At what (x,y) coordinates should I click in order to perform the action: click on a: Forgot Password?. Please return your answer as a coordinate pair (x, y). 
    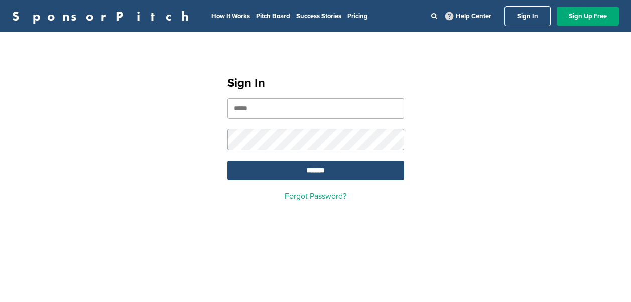
    Looking at the image, I should click on (315, 196).